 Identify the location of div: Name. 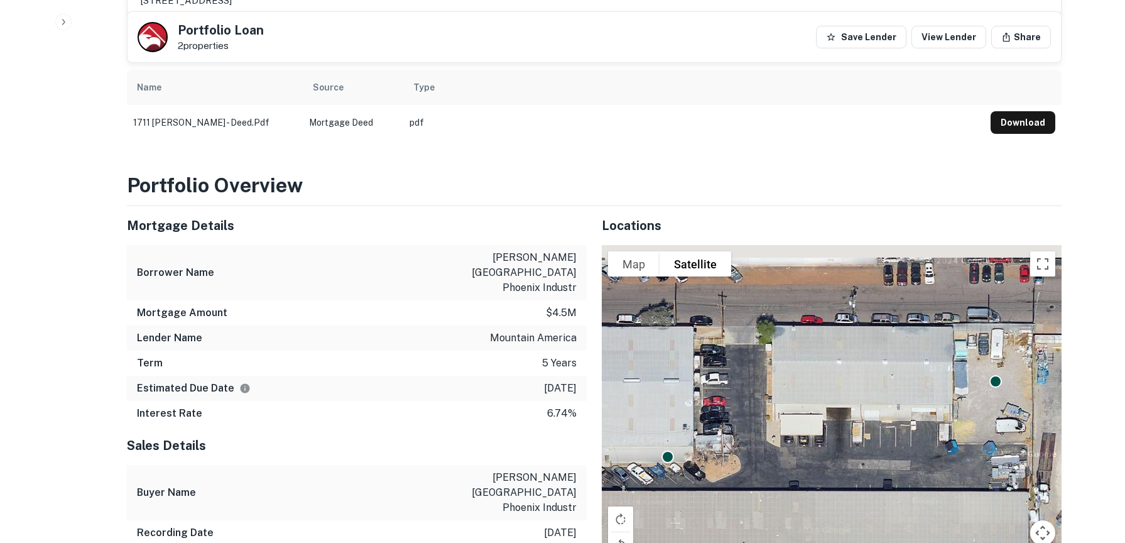
(149, 87).